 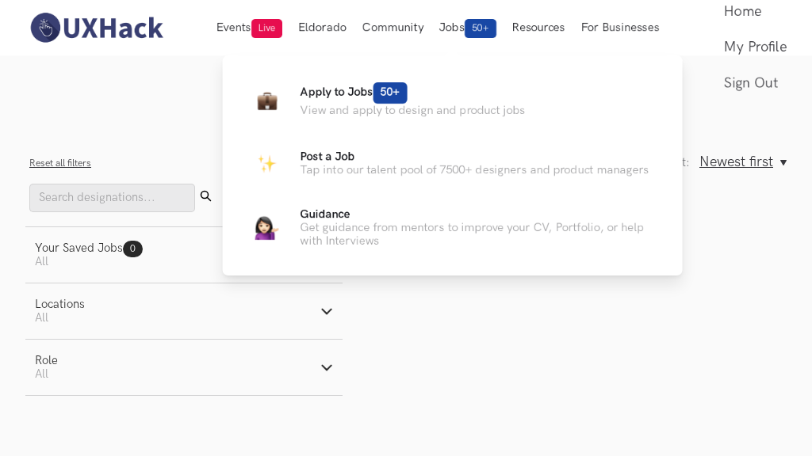 I want to click on a: My Profile, so click(x=754, y=47).